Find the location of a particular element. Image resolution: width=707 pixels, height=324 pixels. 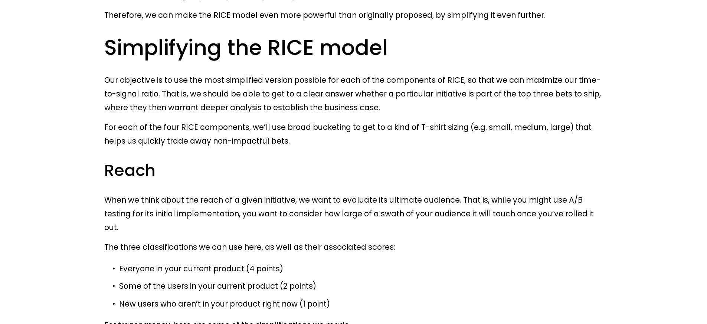

p: Some of the users in your current product (2 points) is located at coordinates (361, 286).